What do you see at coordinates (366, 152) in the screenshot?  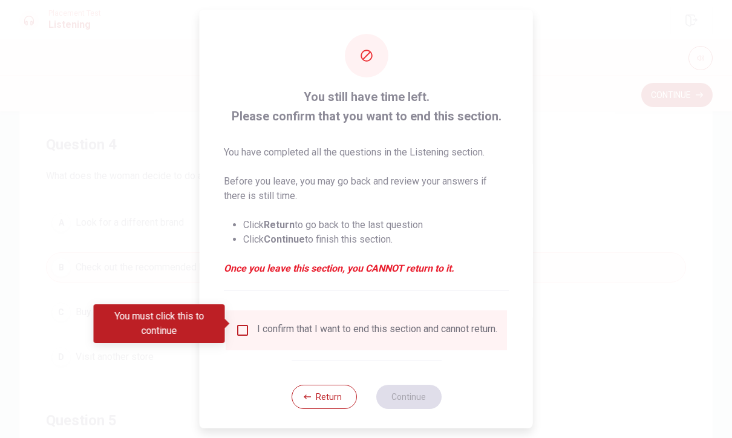 I see `p: You have completed all the questions in the Listening section.` at bounding box center [366, 152].